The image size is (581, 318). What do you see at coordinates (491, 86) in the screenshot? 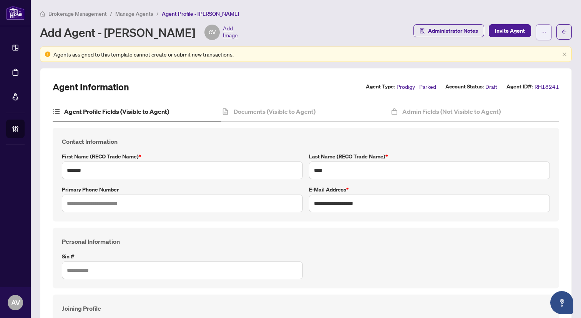
I see `span: Draft` at bounding box center [491, 86].